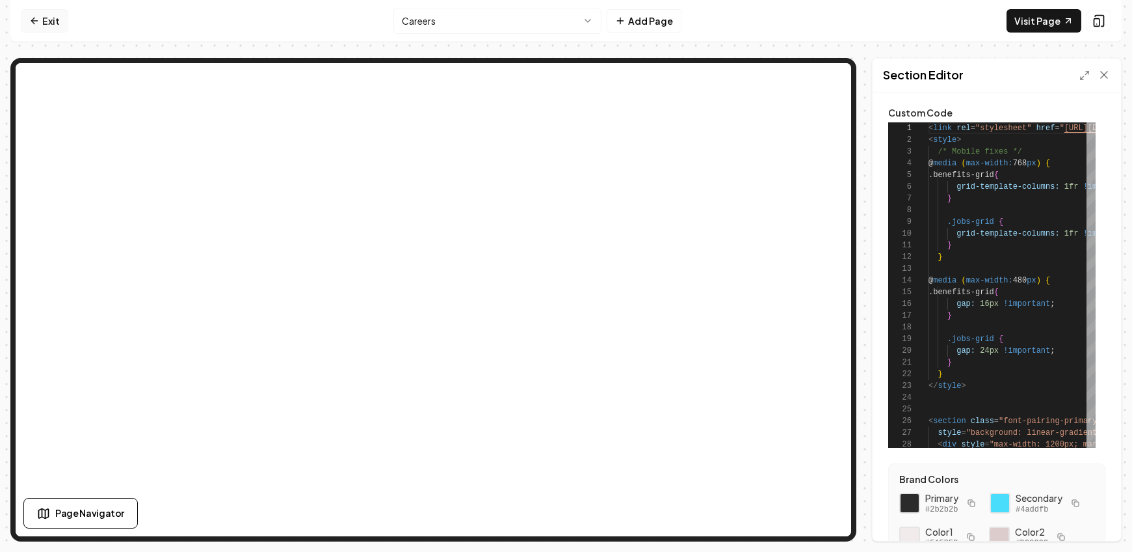 This screenshot has height=552, width=1132. Describe the element at coordinates (900, 198) in the screenshot. I see `div: 7` at that location.